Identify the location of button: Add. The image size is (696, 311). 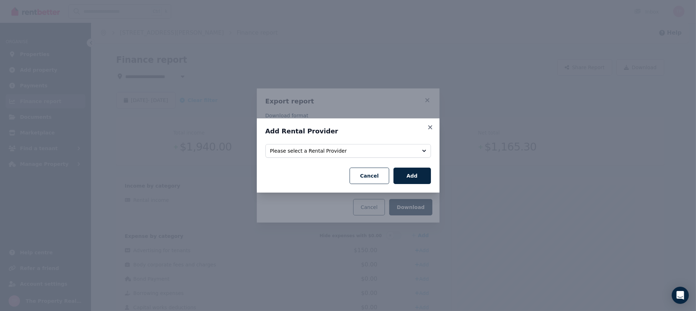
(412, 176).